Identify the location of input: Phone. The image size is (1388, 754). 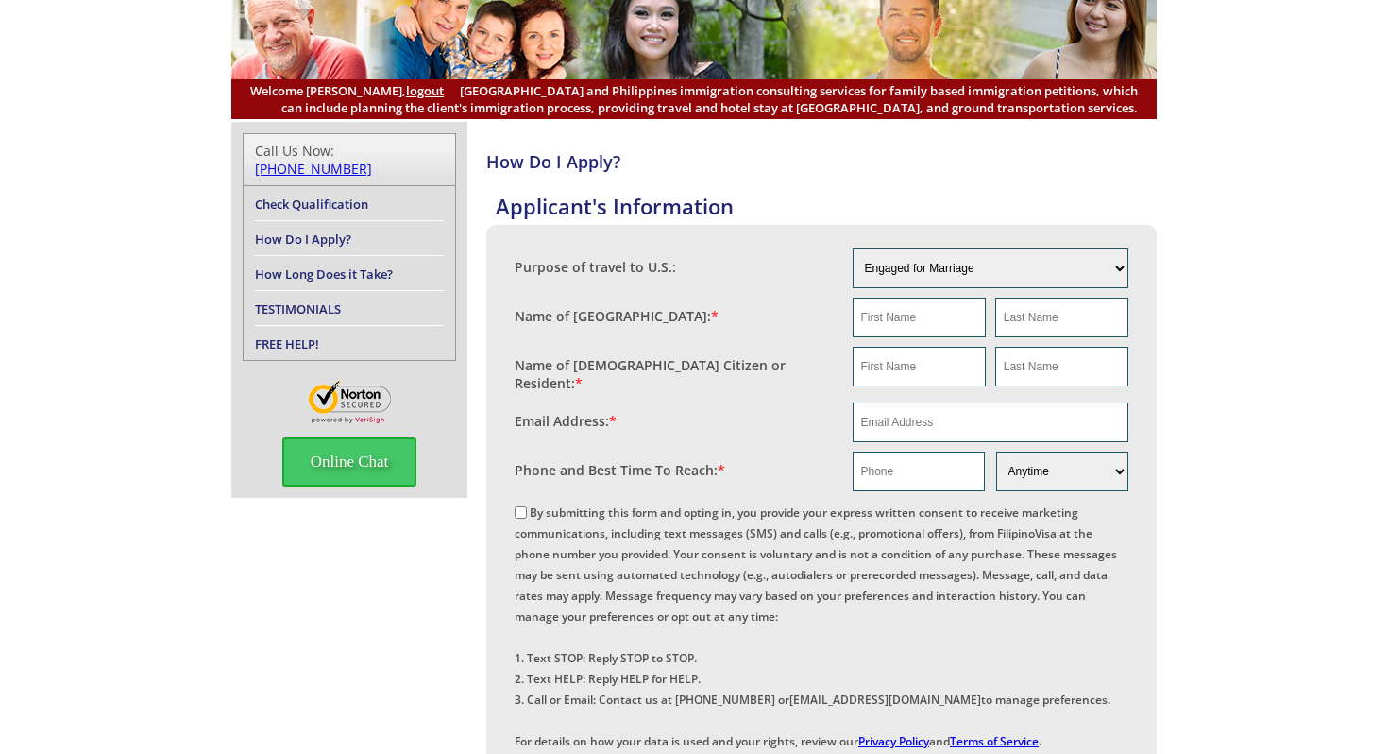
(919, 471).